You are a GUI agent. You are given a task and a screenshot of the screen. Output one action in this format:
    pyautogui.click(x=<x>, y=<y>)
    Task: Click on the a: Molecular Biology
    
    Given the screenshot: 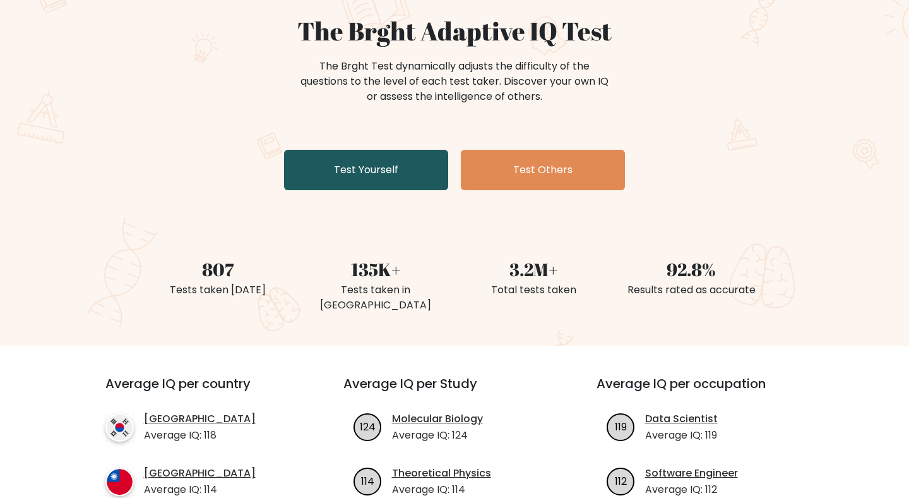 What is the action you would take?
    pyautogui.click(x=438, y=419)
    